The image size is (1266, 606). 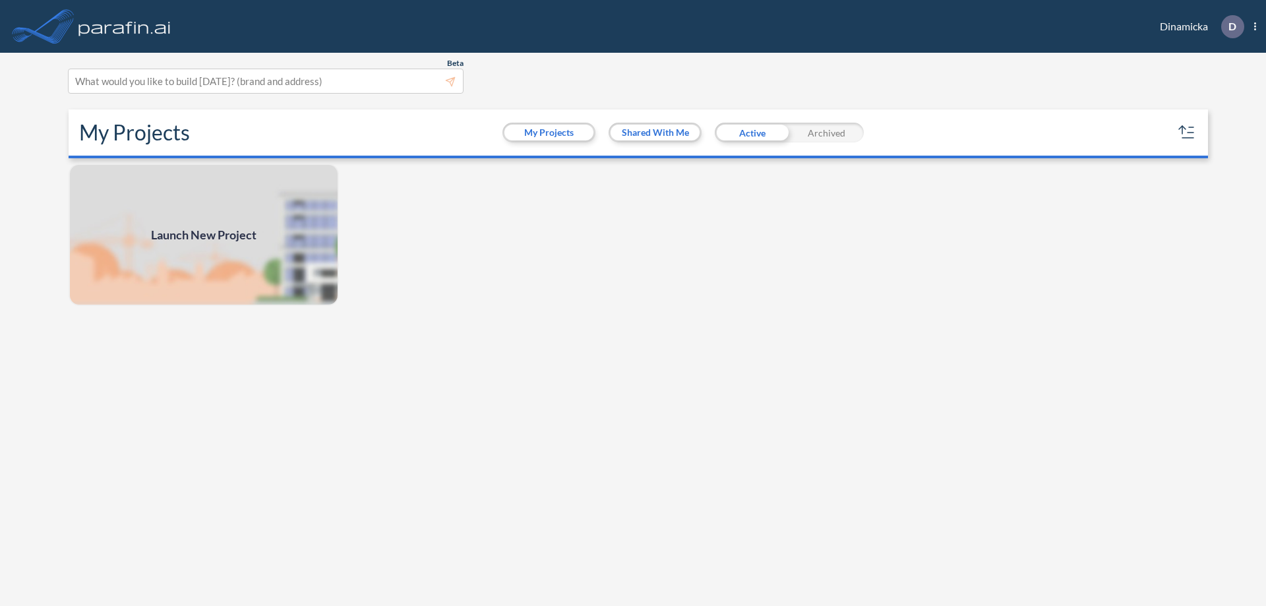 What do you see at coordinates (826, 133) in the screenshot?
I see `div: Archived` at bounding box center [826, 133].